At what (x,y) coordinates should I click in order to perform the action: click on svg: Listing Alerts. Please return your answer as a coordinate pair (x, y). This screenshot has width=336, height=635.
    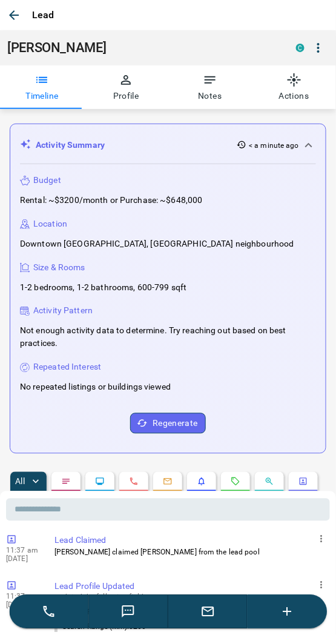
    Looking at the image, I should click on (202, 482).